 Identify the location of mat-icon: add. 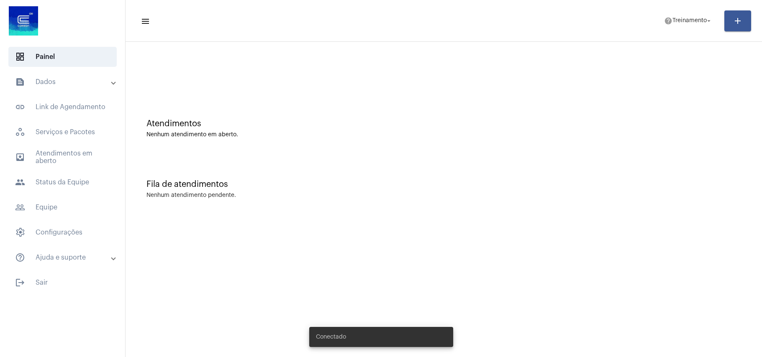
(737, 21).